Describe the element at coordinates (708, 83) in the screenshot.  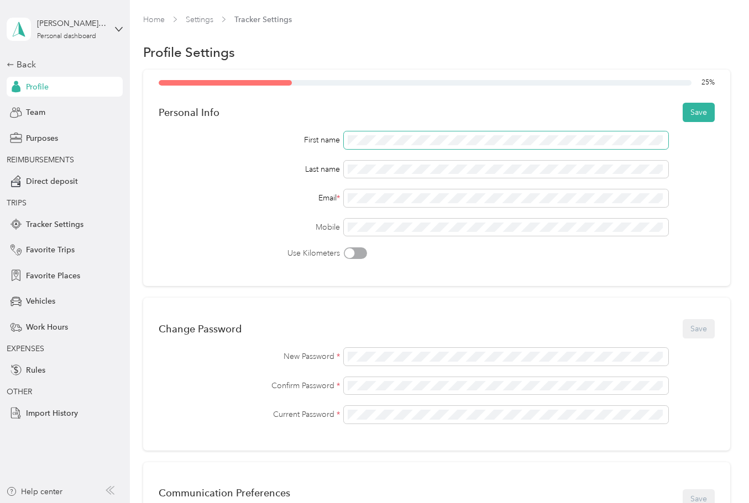
I see `span: 25 %` at that location.